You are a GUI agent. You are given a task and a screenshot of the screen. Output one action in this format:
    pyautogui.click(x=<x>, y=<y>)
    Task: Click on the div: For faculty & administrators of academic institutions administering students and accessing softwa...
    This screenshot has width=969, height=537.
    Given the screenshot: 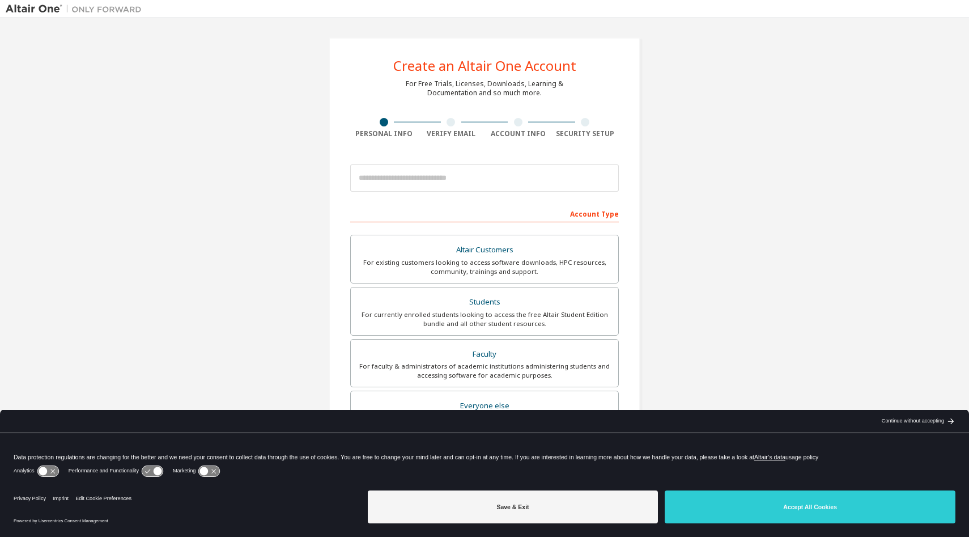 What is the action you would take?
    pyautogui.click(x=484, y=371)
    